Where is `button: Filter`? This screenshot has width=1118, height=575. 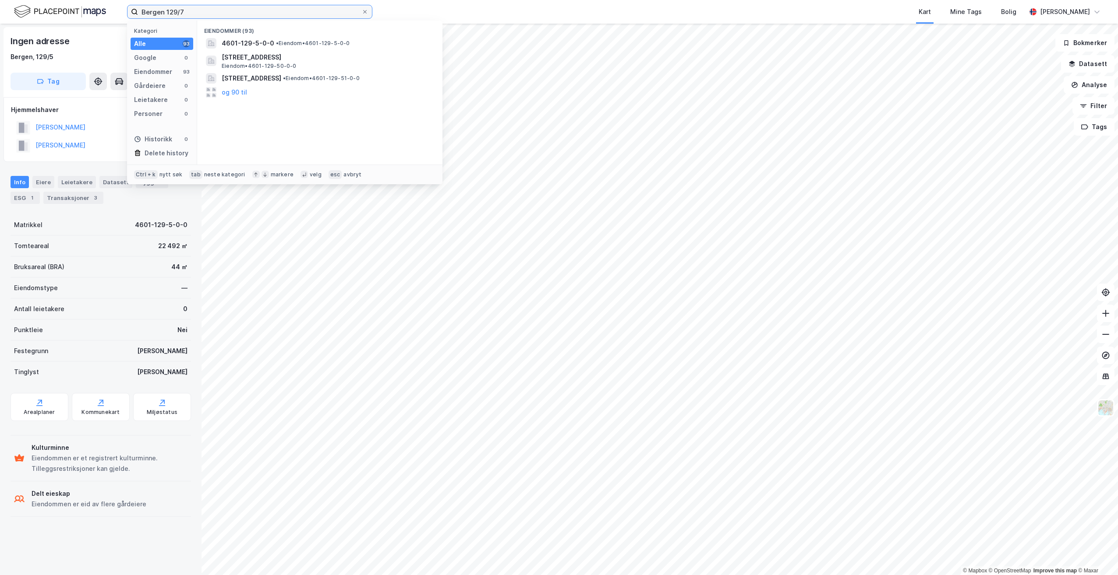 button: Filter is located at coordinates (1093, 106).